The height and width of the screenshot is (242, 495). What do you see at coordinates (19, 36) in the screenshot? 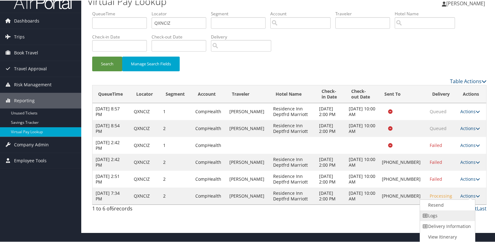
I see `span: Trips` at bounding box center [19, 36].